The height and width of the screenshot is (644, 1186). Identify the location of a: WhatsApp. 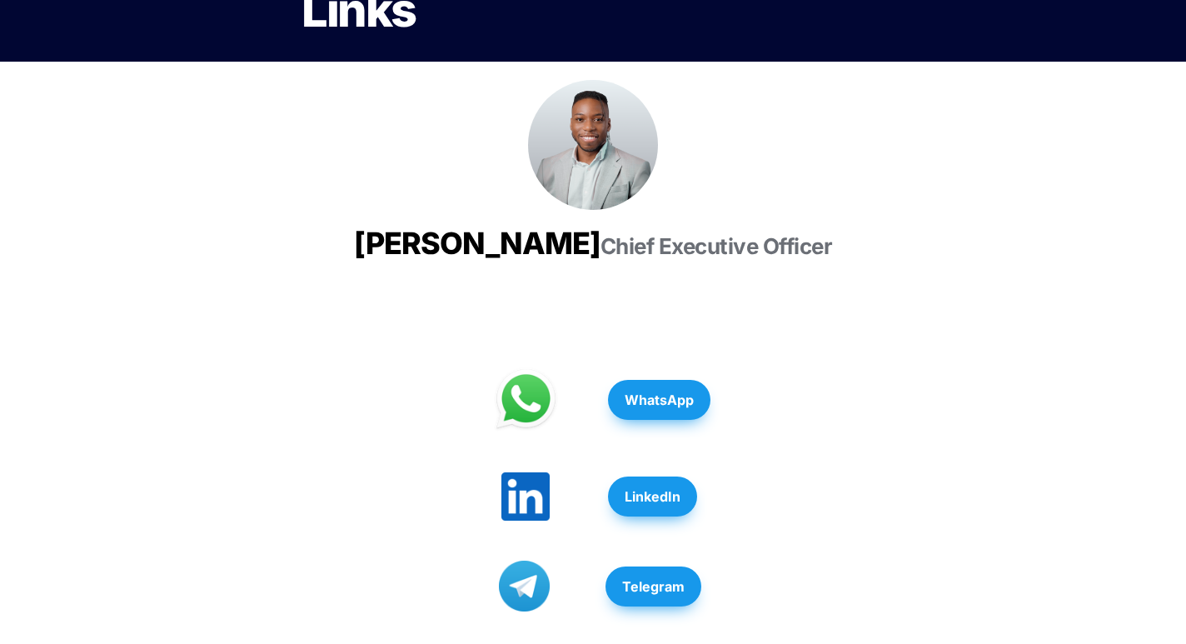
(659, 400).